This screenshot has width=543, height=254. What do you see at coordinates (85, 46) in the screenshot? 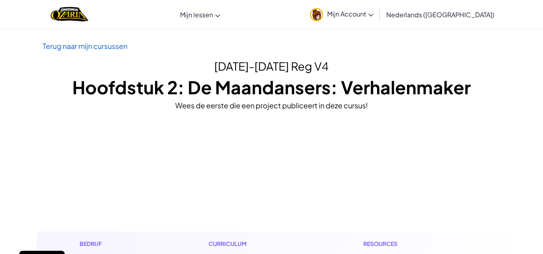
I see `a: Terug naar mijn cursussen` at bounding box center [85, 46].